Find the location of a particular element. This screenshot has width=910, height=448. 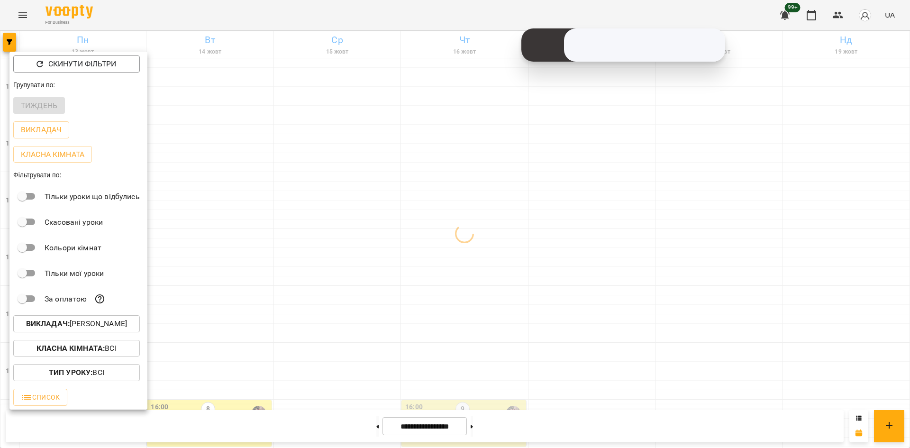

span: Список is located at coordinates (40, 397).